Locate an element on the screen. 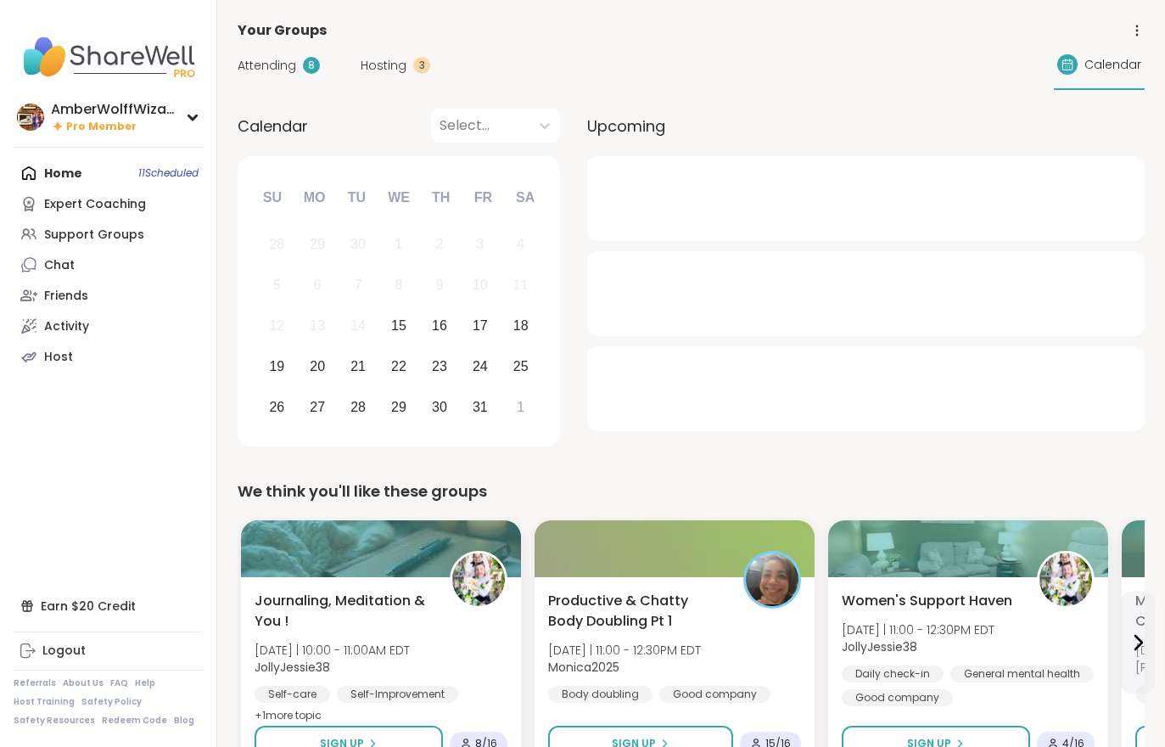 Image resolution: width=1165 pixels, height=747 pixels. div: Not available Thursday, October 2nd, 2025 is located at coordinates (440, 244).